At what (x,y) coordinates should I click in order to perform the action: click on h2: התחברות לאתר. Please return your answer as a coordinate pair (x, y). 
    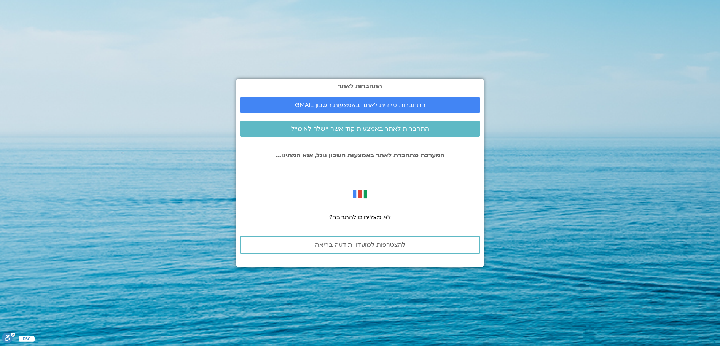
    Looking at the image, I should click on (360, 86).